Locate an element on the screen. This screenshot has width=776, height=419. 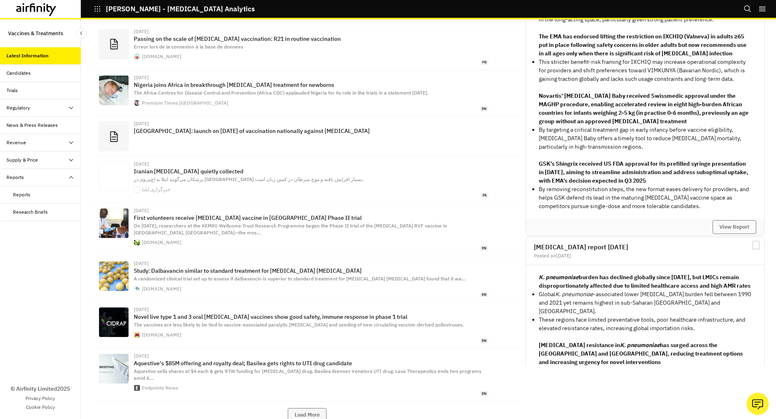
img: 6127022.jpg is located at coordinates (114, 177).